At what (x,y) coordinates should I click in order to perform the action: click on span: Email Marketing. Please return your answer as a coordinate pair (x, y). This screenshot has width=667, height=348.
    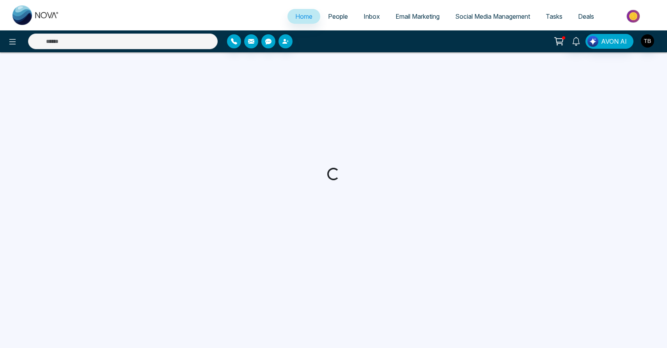
    Looking at the image, I should click on (418, 16).